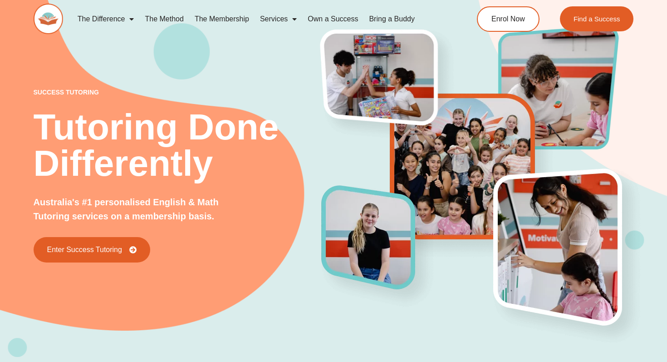 The height and width of the screenshot is (362, 667). Describe the element at coordinates (508, 19) in the screenshot. I see `a: Enrol Now` at that location.